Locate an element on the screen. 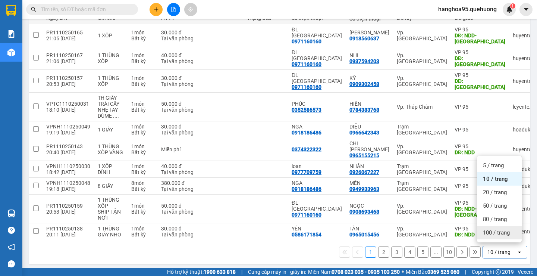 The width and height of the screenshot is (537, 276). span: 80 / trang is located at coordinates (495, 219).